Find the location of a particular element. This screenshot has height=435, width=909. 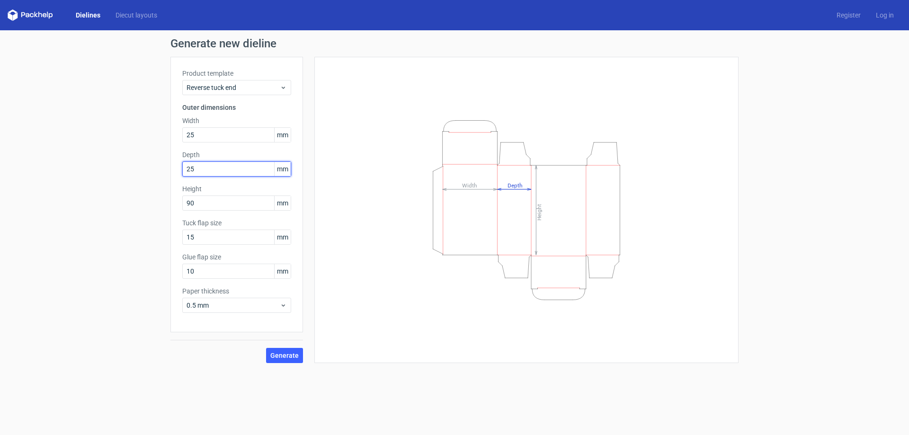

label: Paper thickness is located at coordinates (237, 291).